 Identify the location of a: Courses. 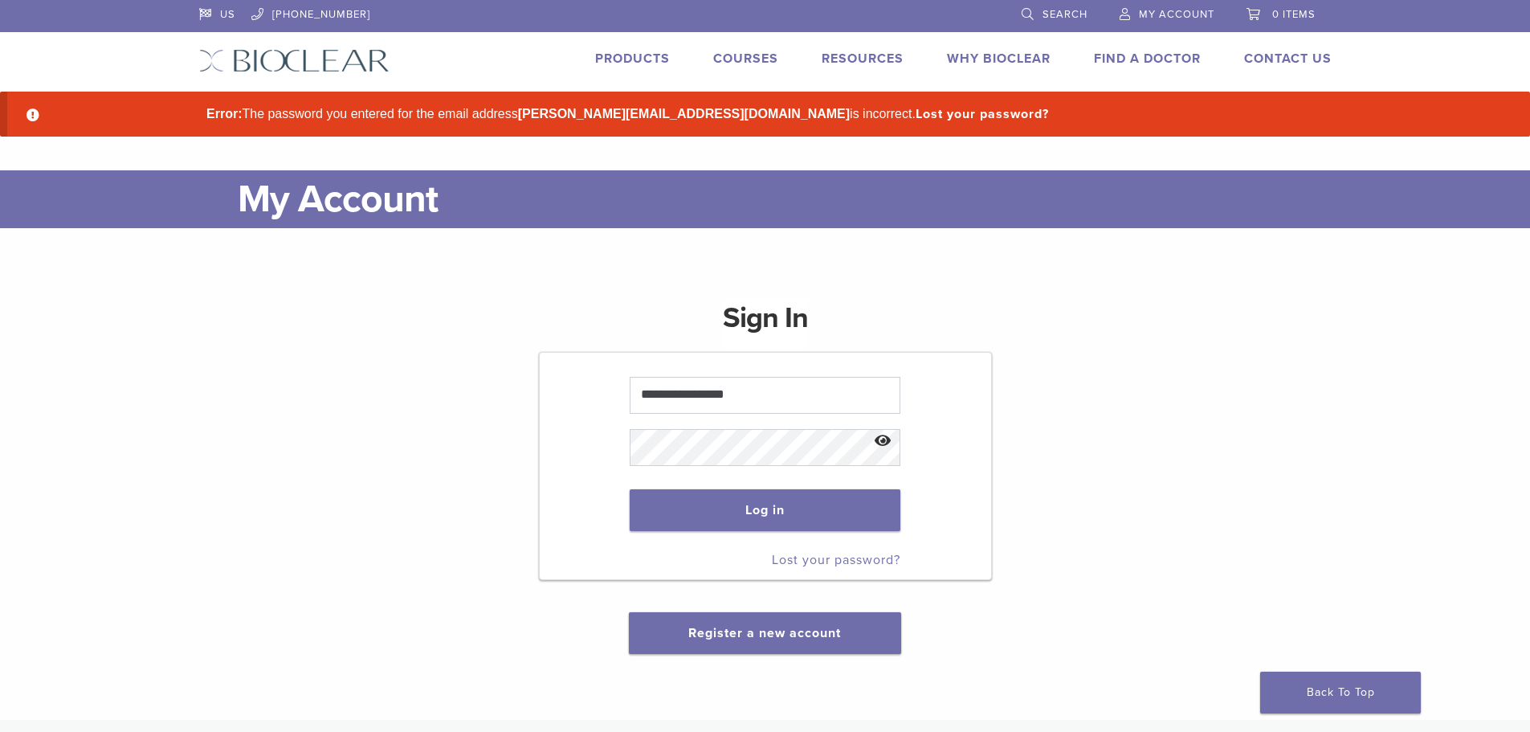
(745, 59).